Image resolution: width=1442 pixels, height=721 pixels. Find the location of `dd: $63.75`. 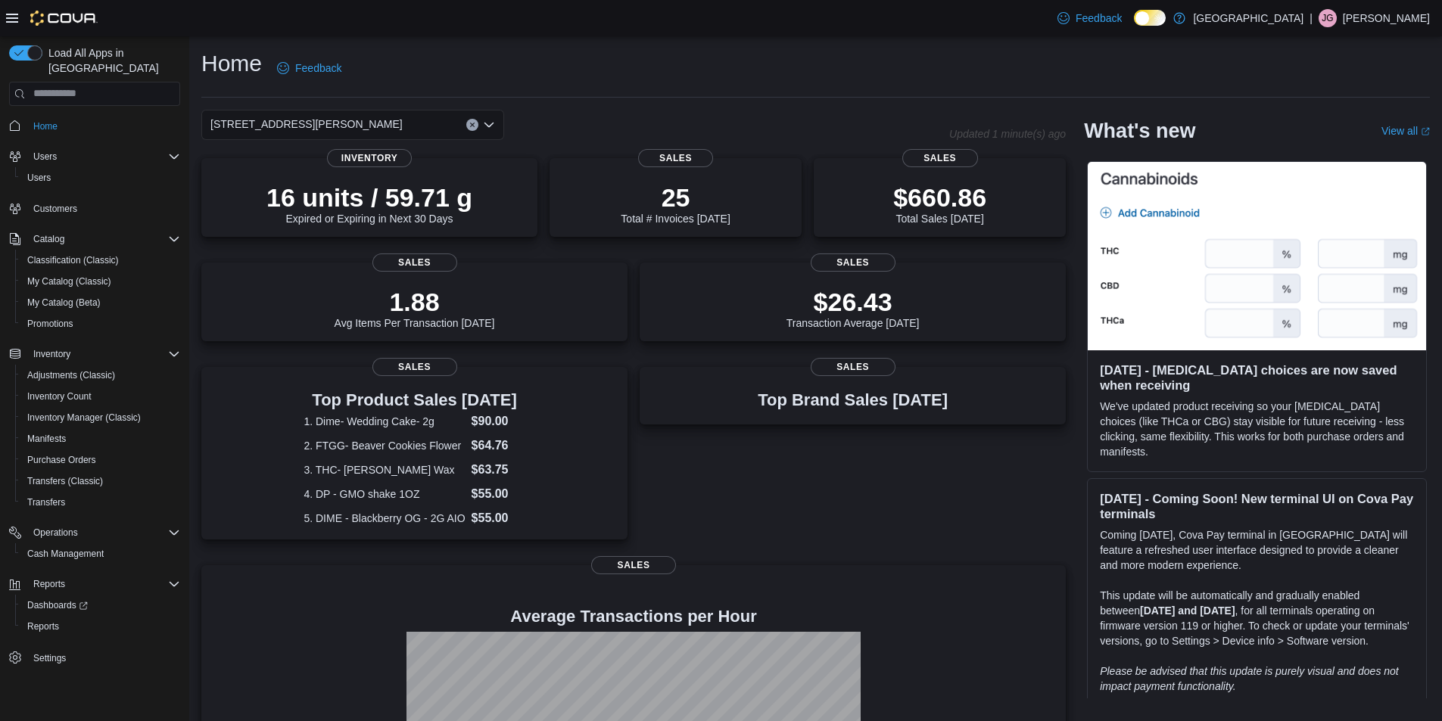

dd: $63.75 is located at coordinates (498, 470).